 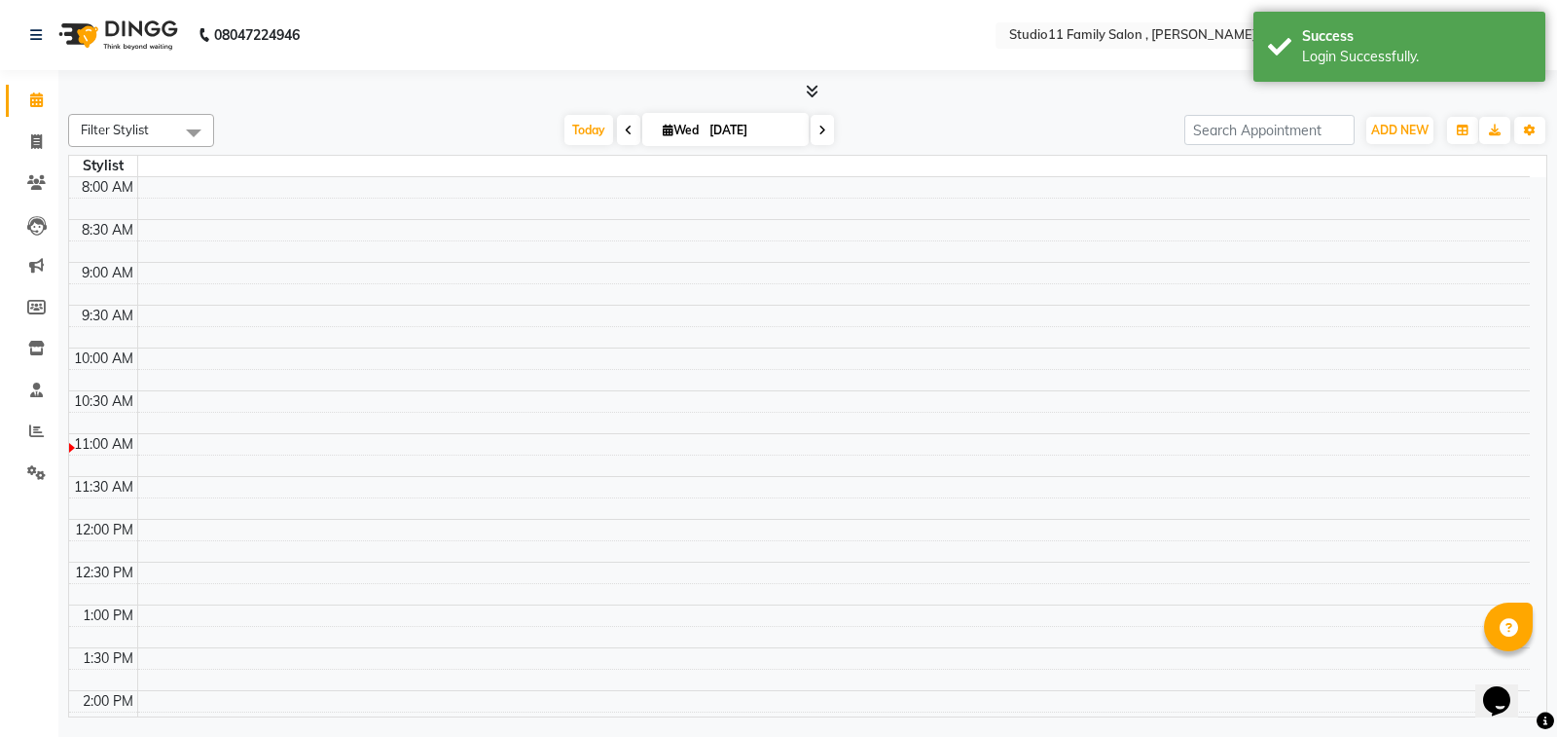 What do you see at coordinates (107, 272) in the screenshot?
I see `div: 9:00 AM` at bounding box center [107, 272].